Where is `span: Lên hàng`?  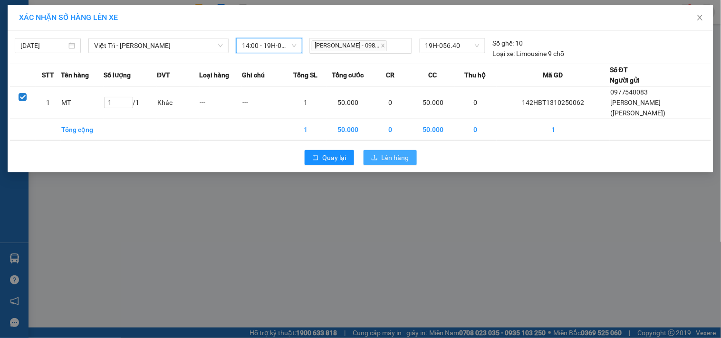 span: Lên hàng is located at coordinates (395, 158).